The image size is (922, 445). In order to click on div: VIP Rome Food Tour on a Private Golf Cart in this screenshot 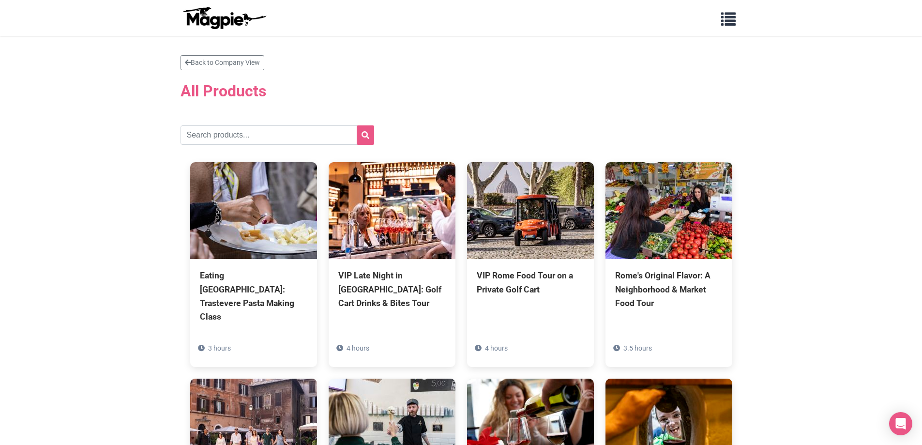, I will do `click(530, 282)`.